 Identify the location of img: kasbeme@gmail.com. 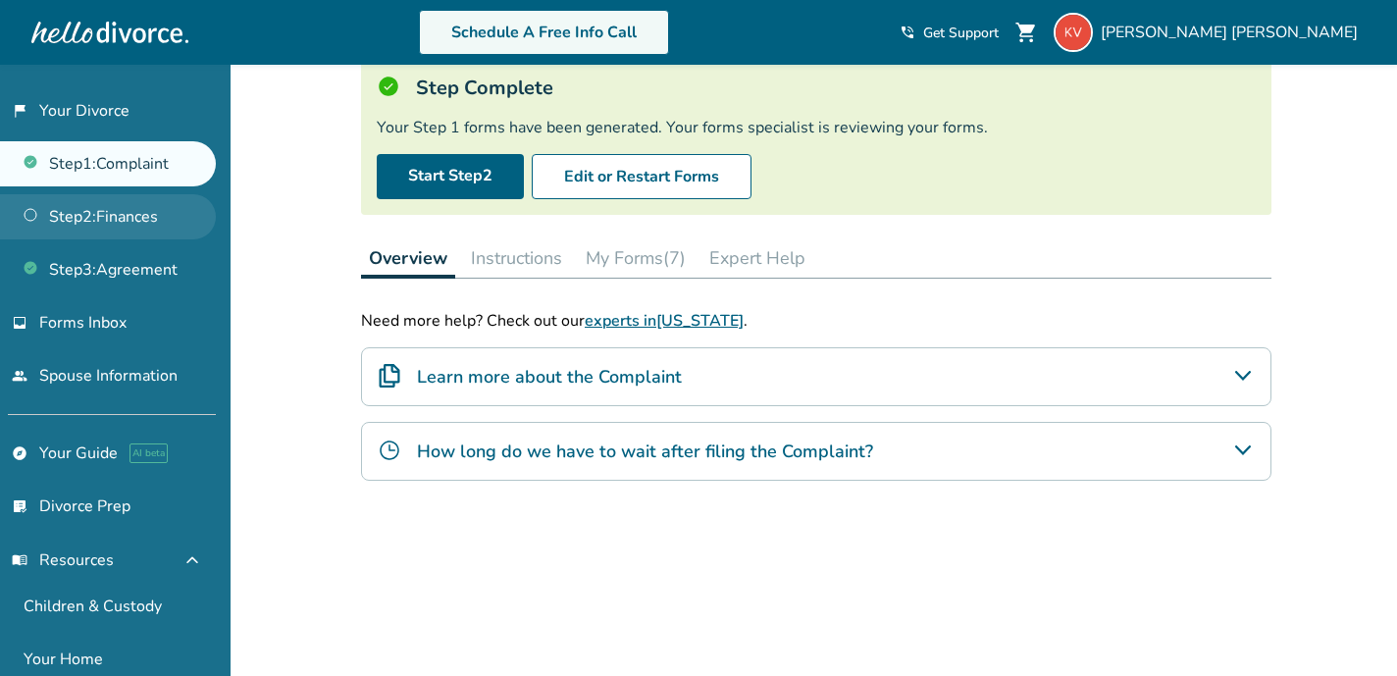
(1073, 32).